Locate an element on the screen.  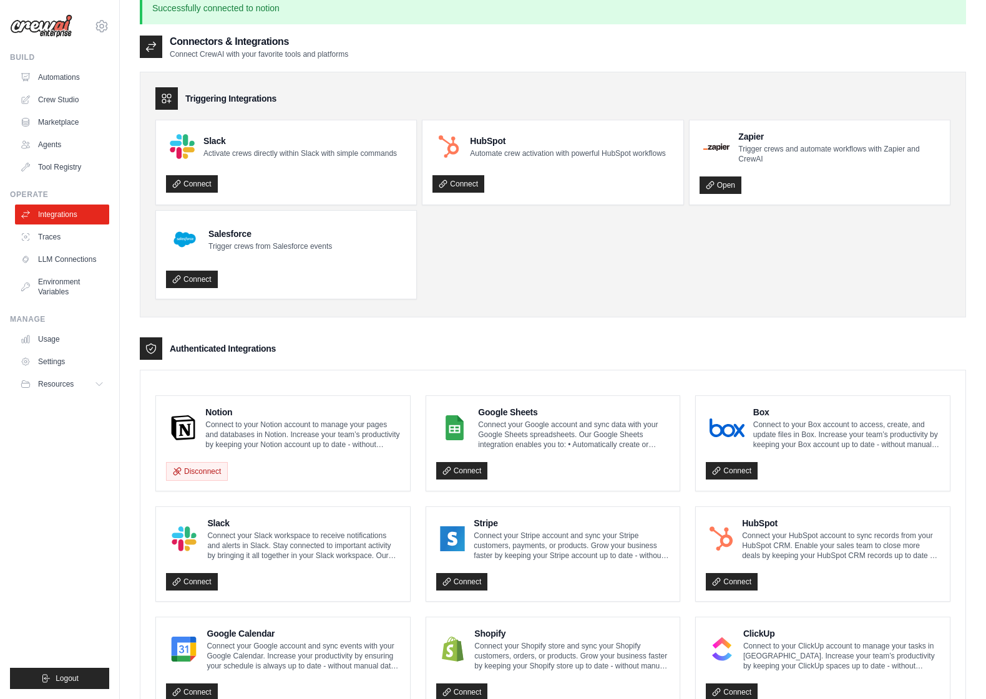
h4: Google Sheets is located at coordinates (573, 412).